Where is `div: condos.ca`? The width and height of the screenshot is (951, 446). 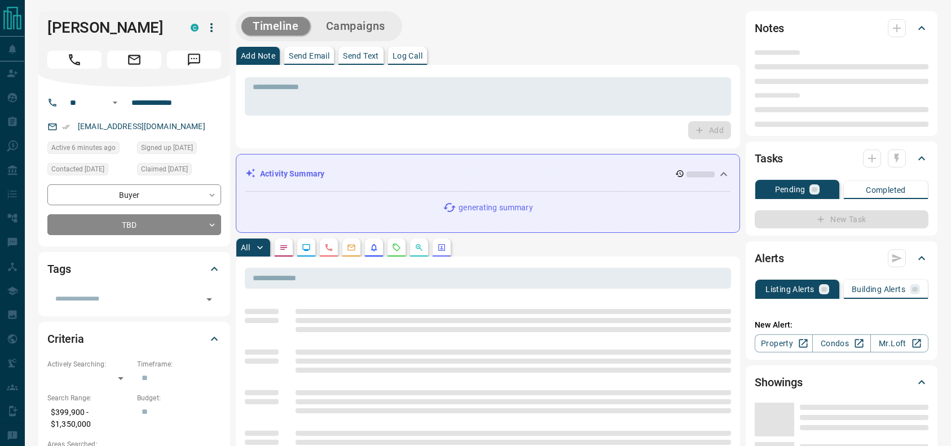 div: condos.ca is located at coordinates (195, 28).